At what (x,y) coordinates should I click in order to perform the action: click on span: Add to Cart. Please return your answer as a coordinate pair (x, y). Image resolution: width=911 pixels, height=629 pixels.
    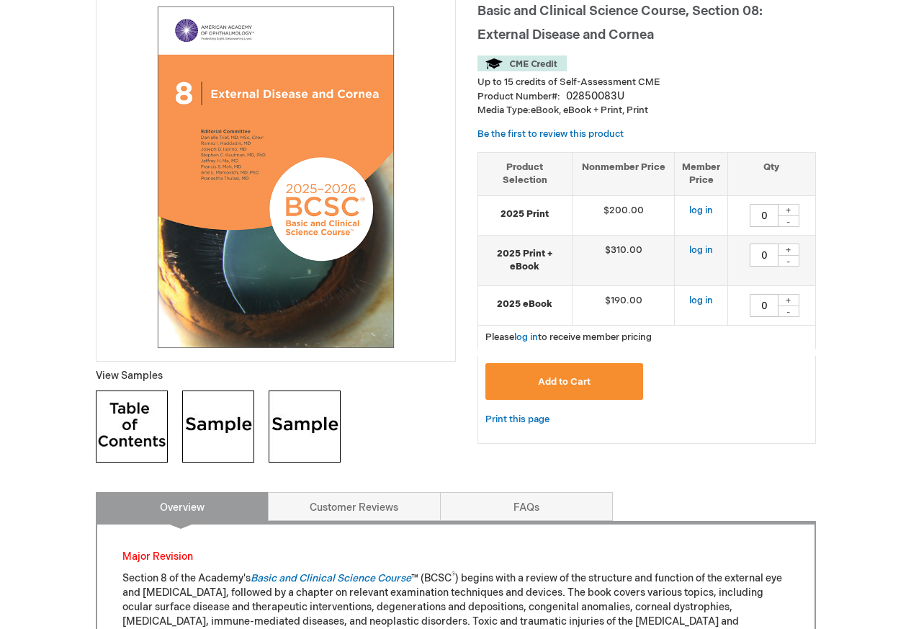
    Looking at the image, I should click on (564, 382).